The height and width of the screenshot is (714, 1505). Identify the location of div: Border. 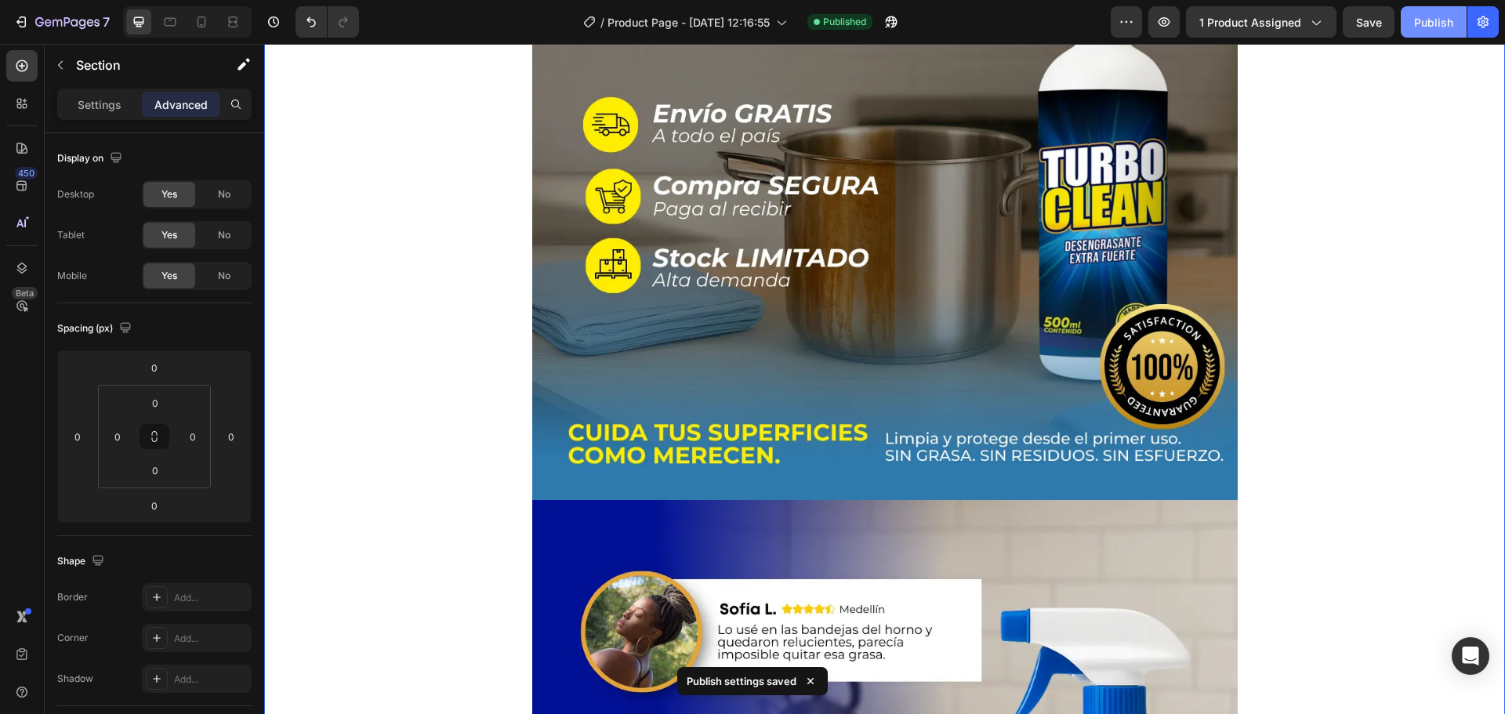
(72, 597).